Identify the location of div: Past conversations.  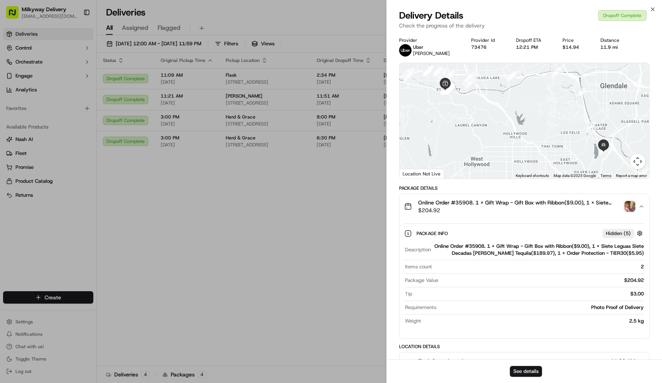
(30, 104).